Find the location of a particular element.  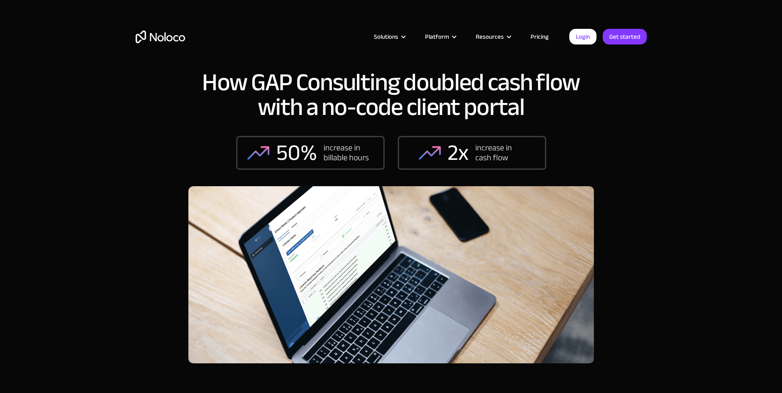

div: 2x is located at coordinates (458, 153).